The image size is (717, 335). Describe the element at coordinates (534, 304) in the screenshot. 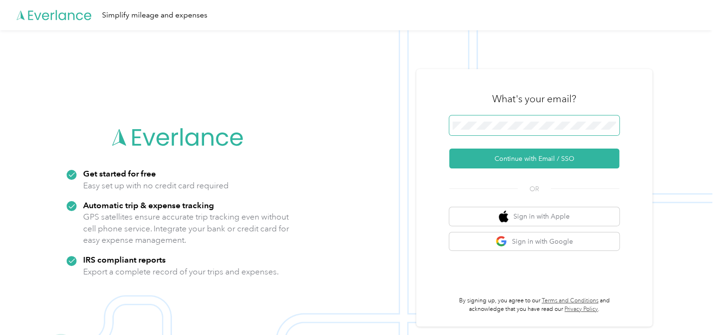

I see `p: By signing up, you agree to our and acknowledge that you have read our .` at that location.